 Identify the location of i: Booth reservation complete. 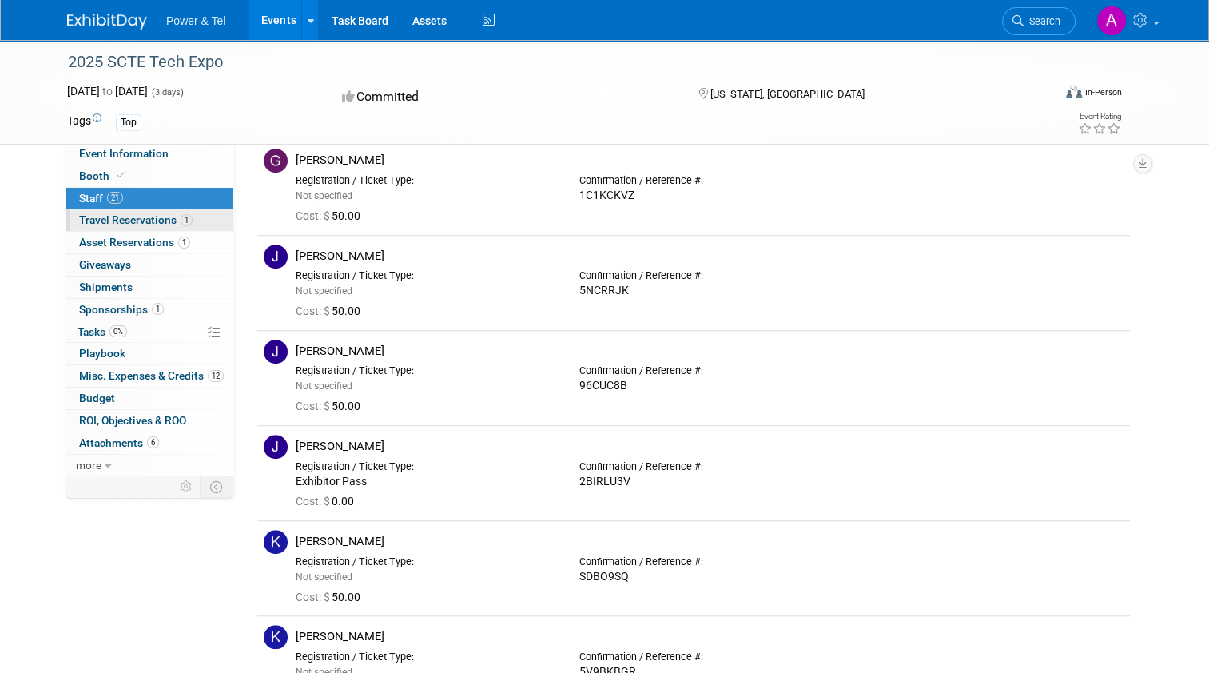
(121, 175).